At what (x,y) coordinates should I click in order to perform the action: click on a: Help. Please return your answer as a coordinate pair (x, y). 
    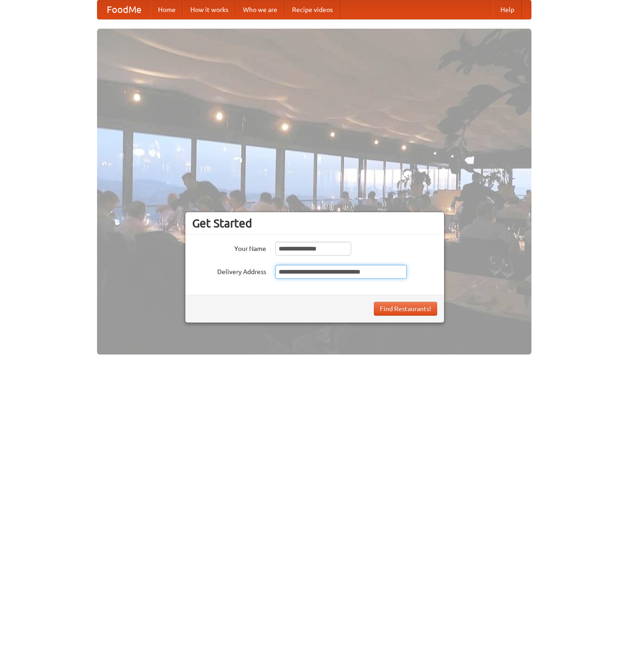
    Looking at the image, I should click on (508, 10).